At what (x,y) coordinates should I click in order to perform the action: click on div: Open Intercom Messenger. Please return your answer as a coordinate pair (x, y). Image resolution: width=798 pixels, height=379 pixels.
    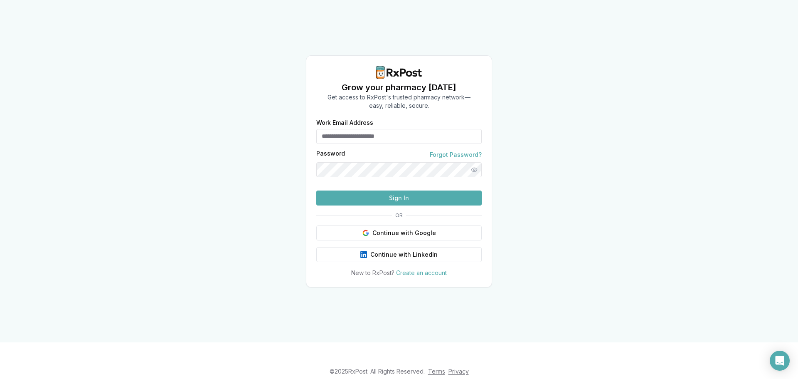
    Looking at the image, I should click on (780, 360).